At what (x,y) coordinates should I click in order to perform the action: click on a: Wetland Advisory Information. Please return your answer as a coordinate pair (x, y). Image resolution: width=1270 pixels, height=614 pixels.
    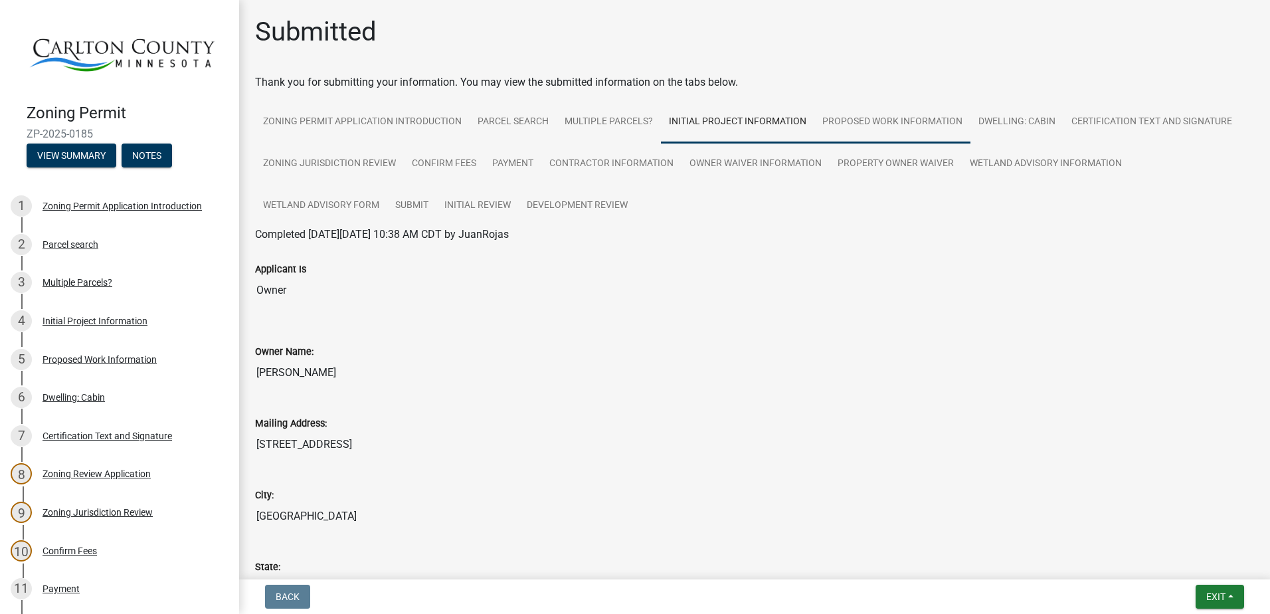
    Looking at the image, I should click on (1045, 164).